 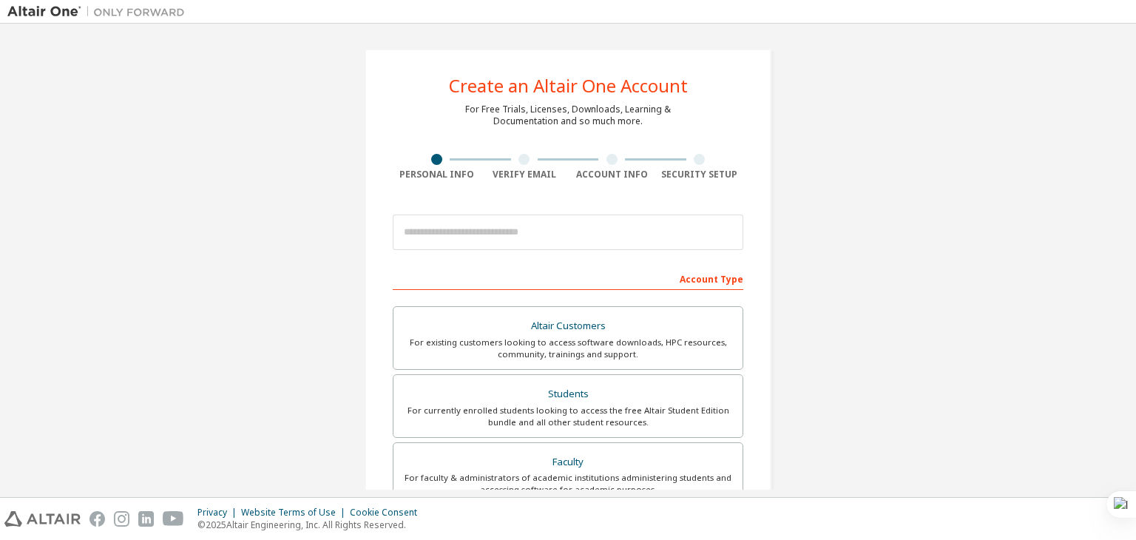 I want to click on p: © 2025 Altair Engineering, Inc. All Rights Reserved., so click(x=311, y=524).